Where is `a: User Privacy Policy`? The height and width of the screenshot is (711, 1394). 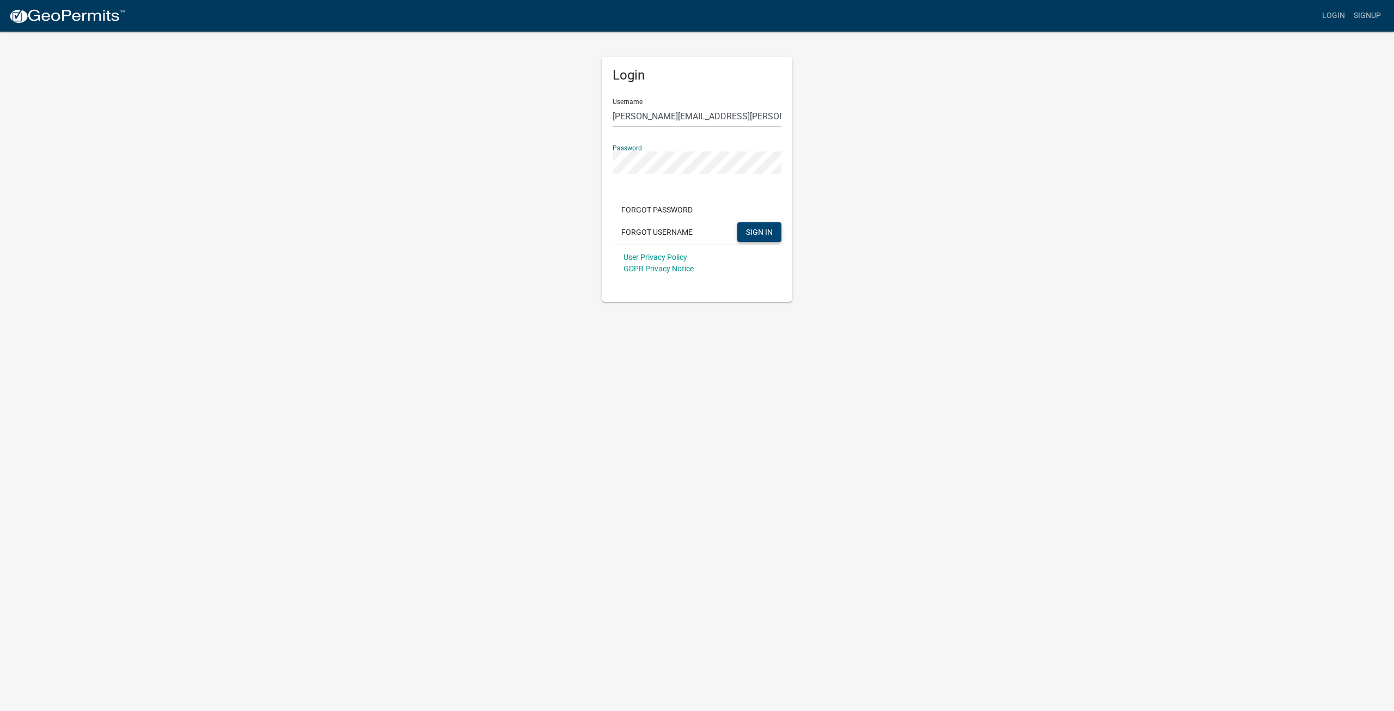 a: User Privacy Policy is located at coordinates (655, 257).